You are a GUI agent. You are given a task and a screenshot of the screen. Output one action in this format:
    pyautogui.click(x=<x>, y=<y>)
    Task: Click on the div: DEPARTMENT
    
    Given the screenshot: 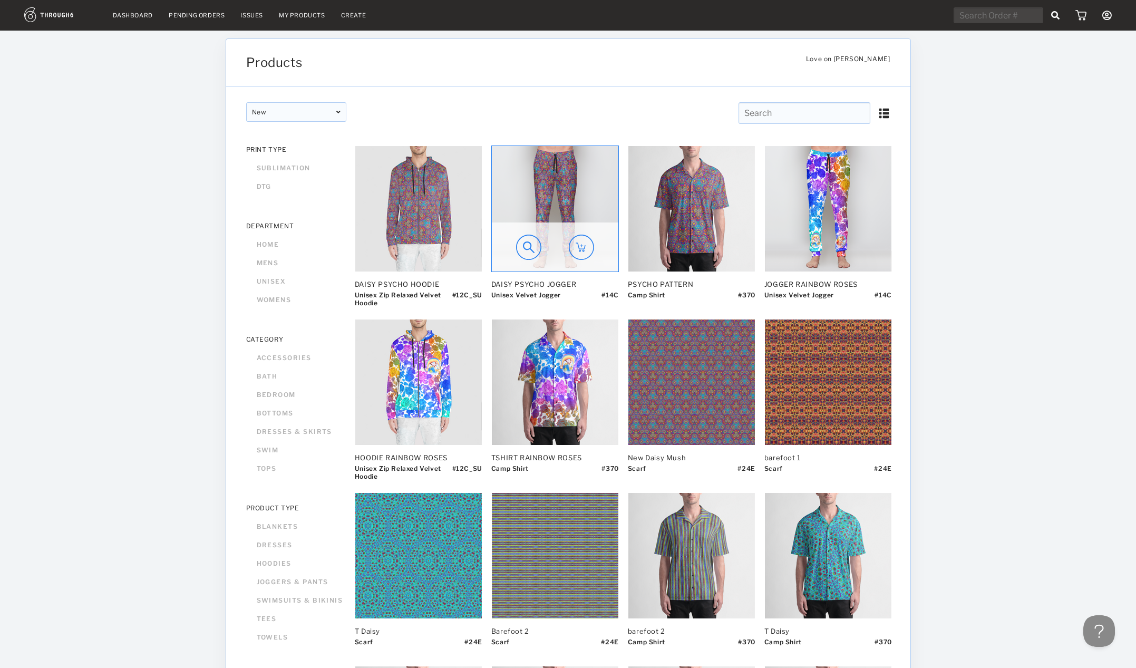 What is the action you would take?
    pyautogui.click(x=296, y=226)
    